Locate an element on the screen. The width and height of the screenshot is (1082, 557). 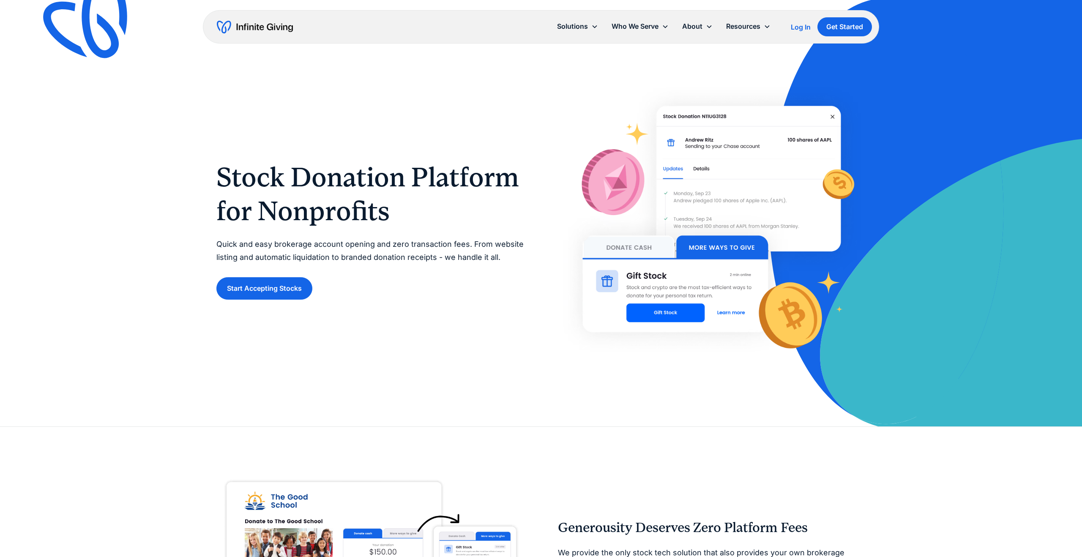
img: With Infinite Giving’s stock donation platform, it’s easy for donors to give stock to your nonpro... is located at coordinates (712, 230).